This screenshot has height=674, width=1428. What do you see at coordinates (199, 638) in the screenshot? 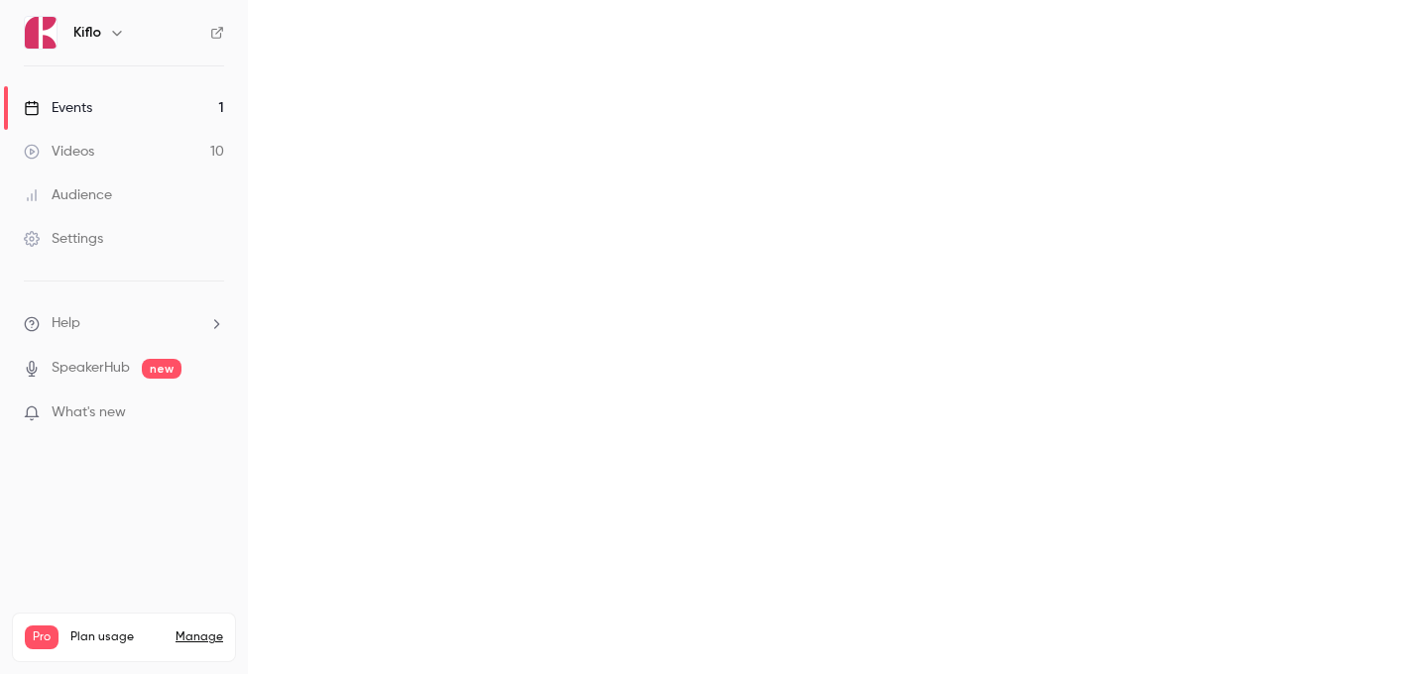
I see `a: Manage` at bounding box center [199, 638].